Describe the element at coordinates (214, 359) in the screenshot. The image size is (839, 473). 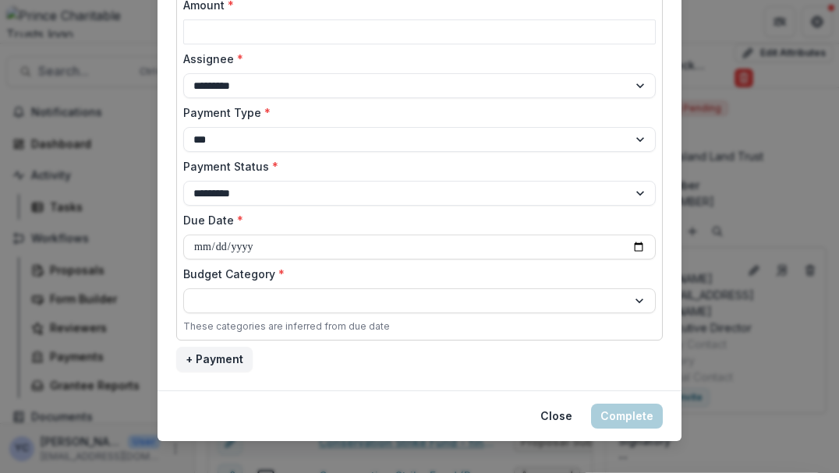
I see `button: + Payment` at that location.